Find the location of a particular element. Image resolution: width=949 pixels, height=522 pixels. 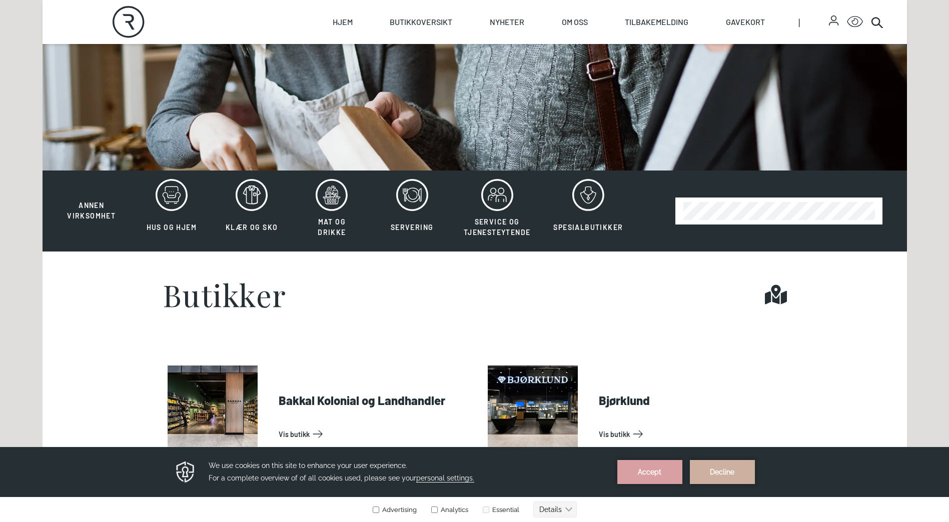

button: Klær og sko is located at coordinates (252, 211).